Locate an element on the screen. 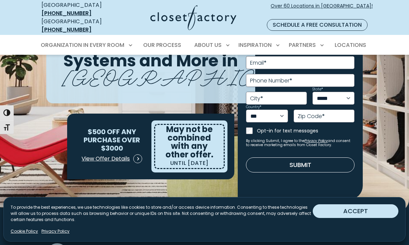 Image resolution: width=409 pixels, height=245 pixels. a: Cookie Policy is located at coordinates (24, 232).